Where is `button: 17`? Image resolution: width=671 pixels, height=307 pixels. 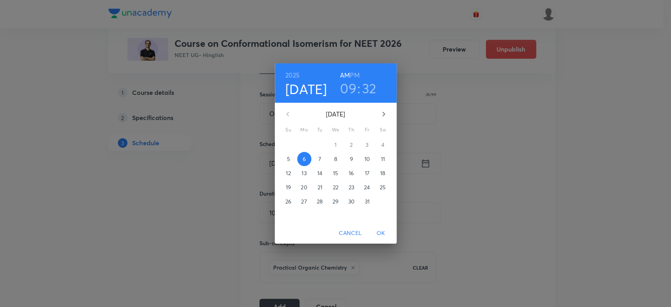 button: 17 is located at coordinates (367, 173).